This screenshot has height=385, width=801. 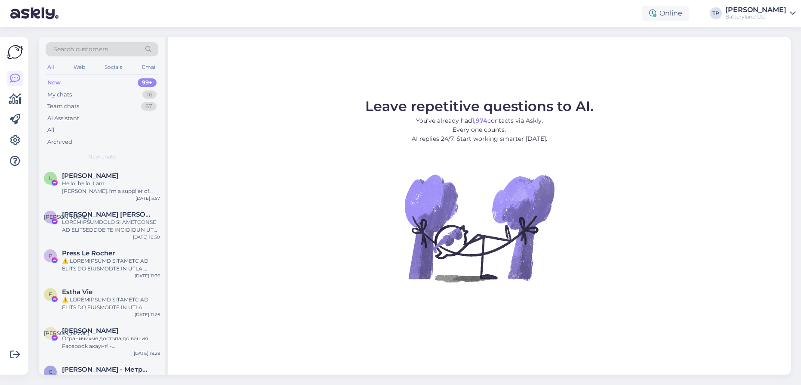 I want to click on img: No Chat active, so click(x=479, y=228).